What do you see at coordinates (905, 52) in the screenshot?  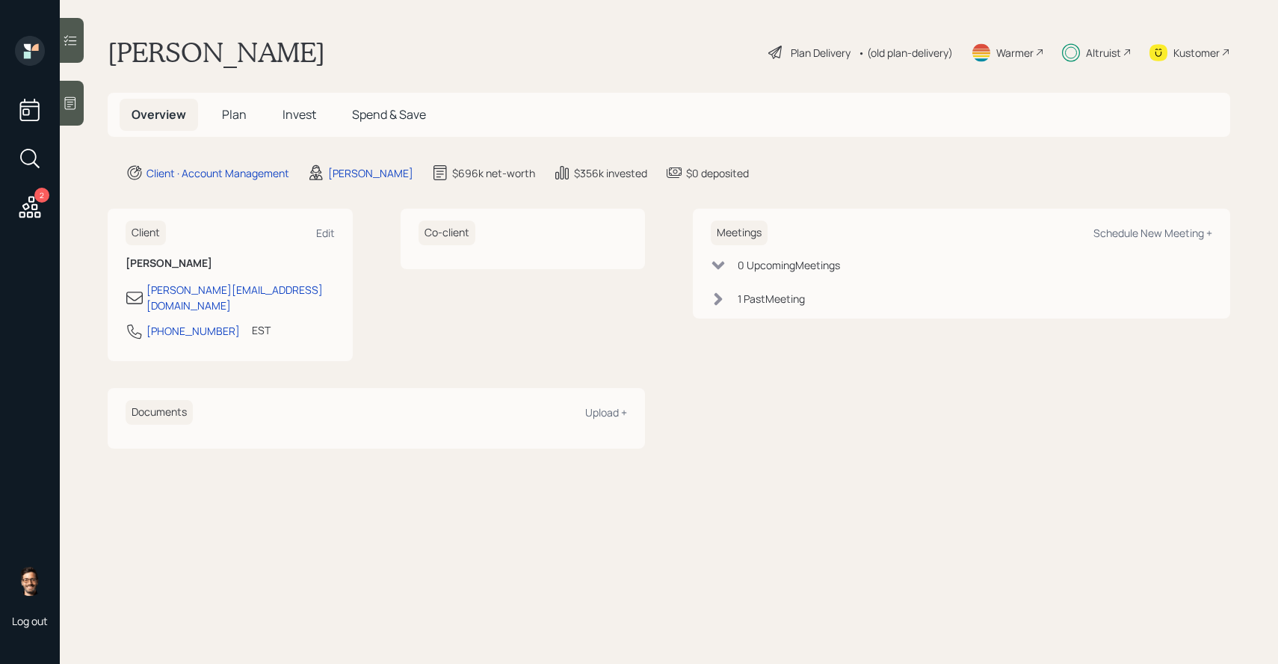 I see `div: • (old plan-delivery)` at bounding box center [905, 52].